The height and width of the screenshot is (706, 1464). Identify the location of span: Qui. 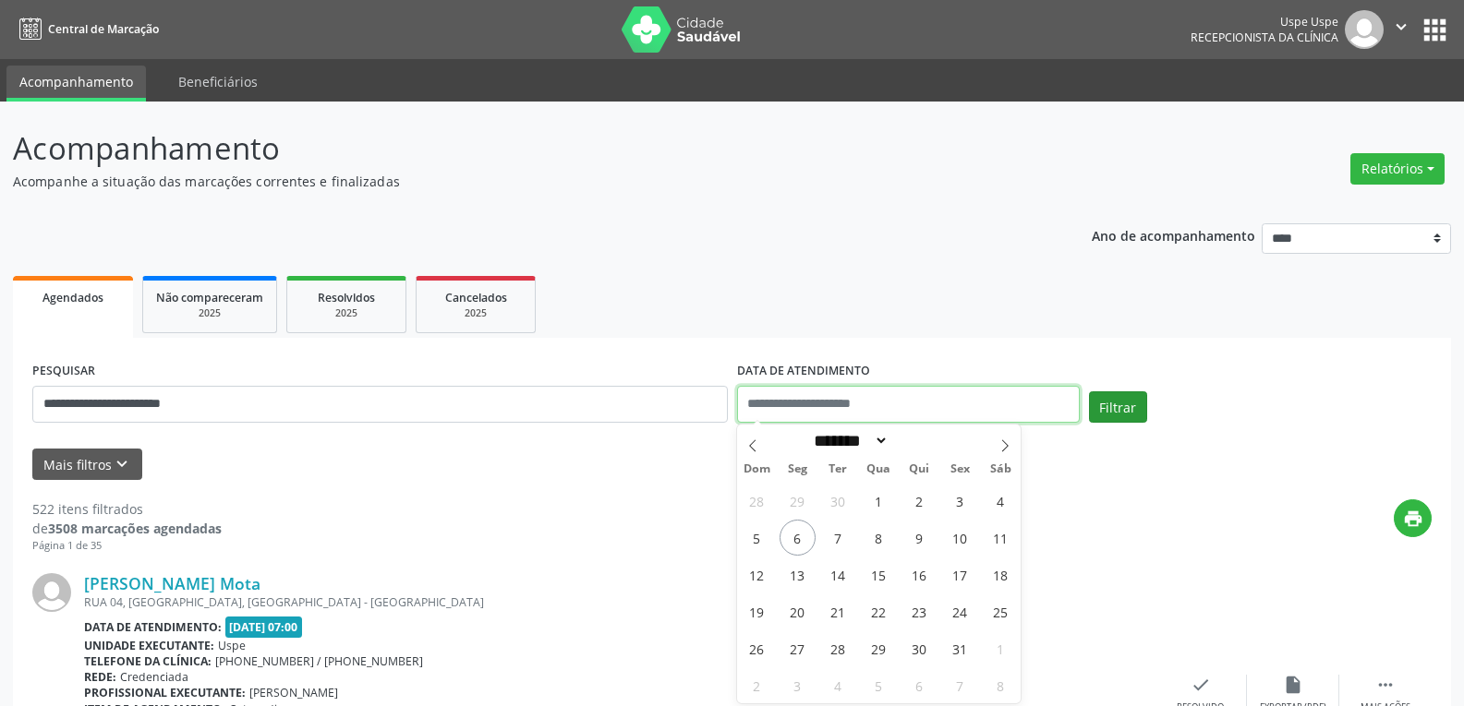
(919, 469).